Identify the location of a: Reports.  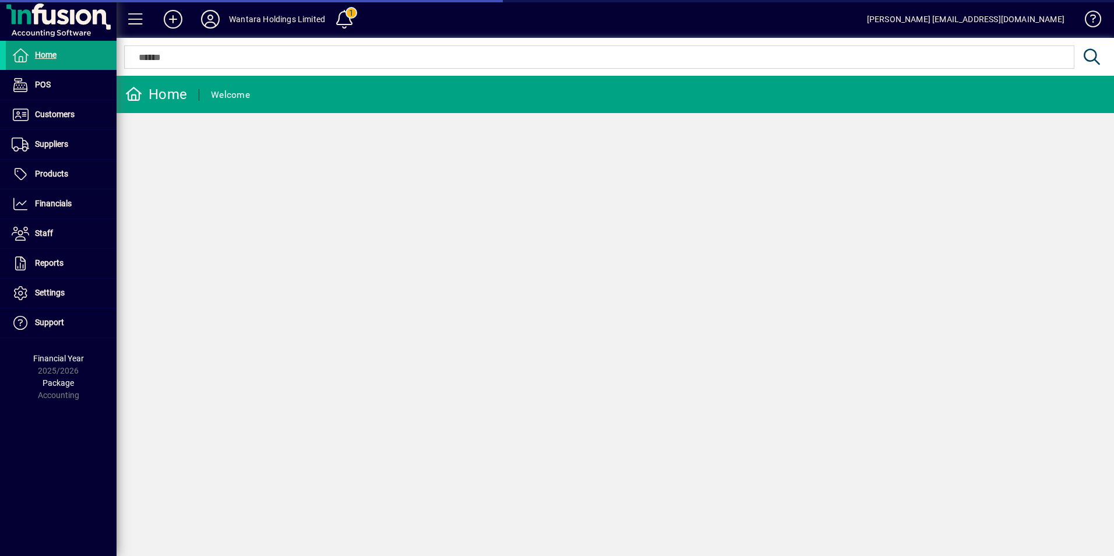
(61, 263).